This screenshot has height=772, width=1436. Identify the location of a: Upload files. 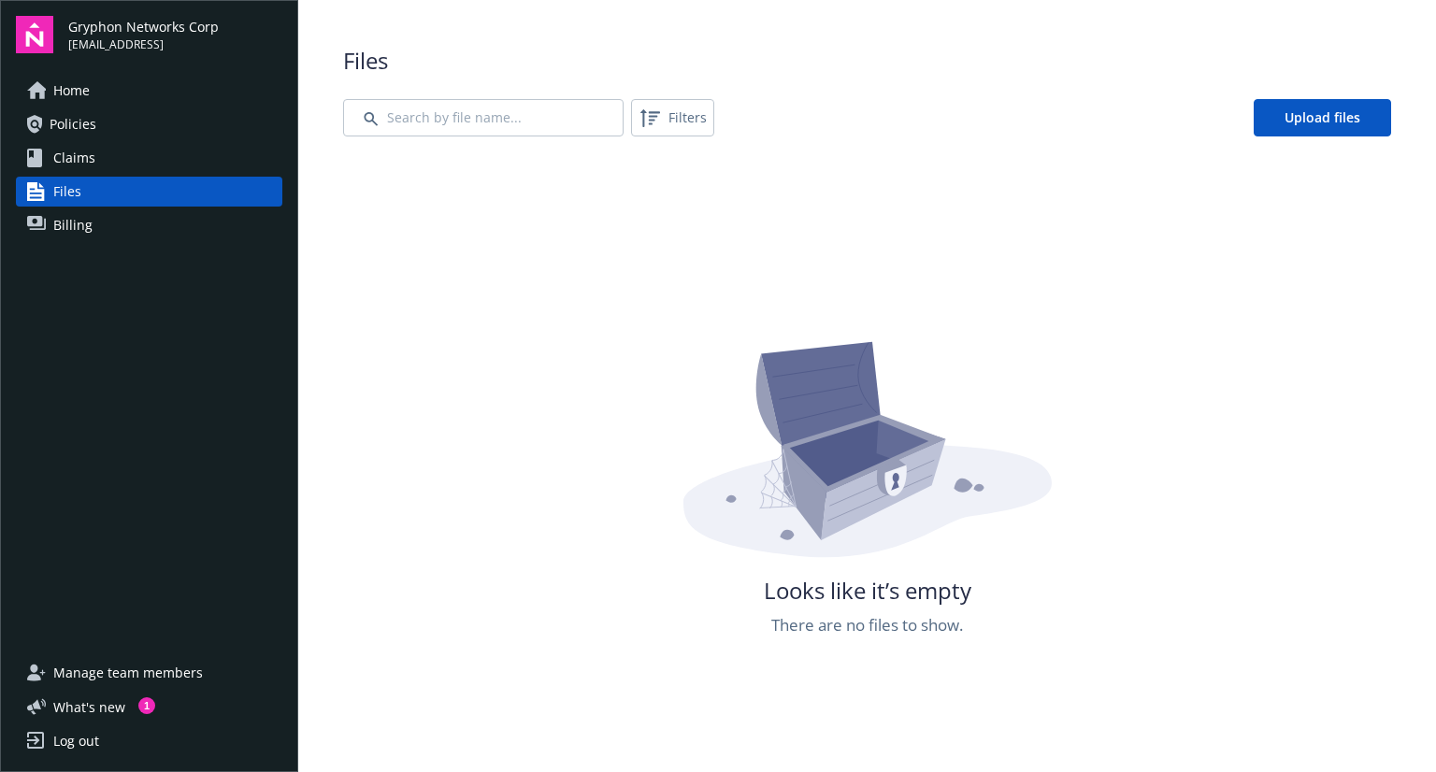
(1322, 118).